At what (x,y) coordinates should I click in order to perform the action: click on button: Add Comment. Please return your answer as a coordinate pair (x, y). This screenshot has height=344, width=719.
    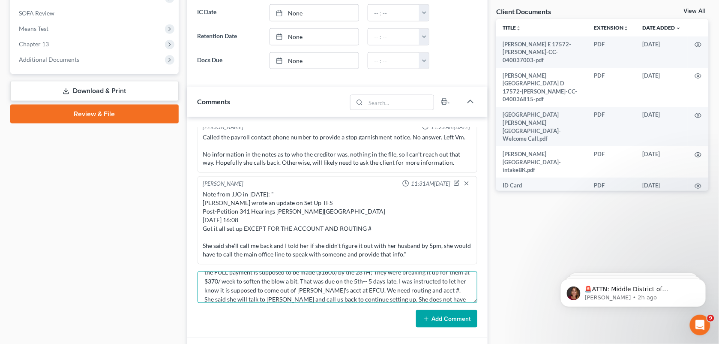
    Looking at the image, I should click on (447, 319).